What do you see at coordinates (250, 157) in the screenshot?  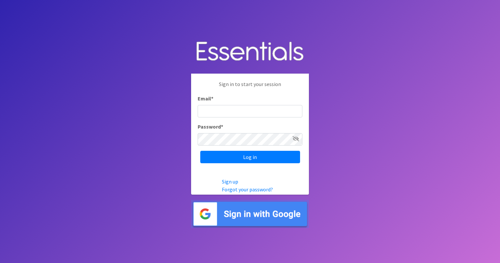 I see `input: Log in` at bounding box center [250, 157].